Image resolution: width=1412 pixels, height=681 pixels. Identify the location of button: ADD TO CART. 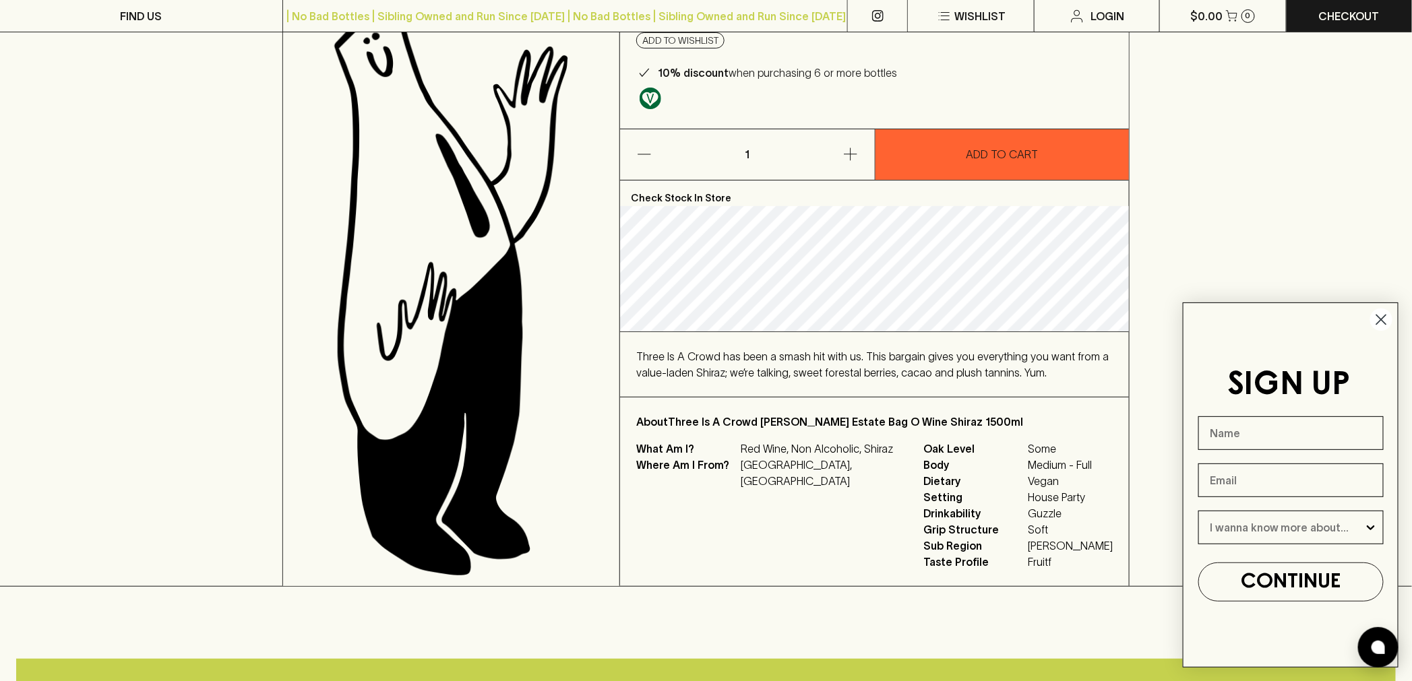
(1002, 154).